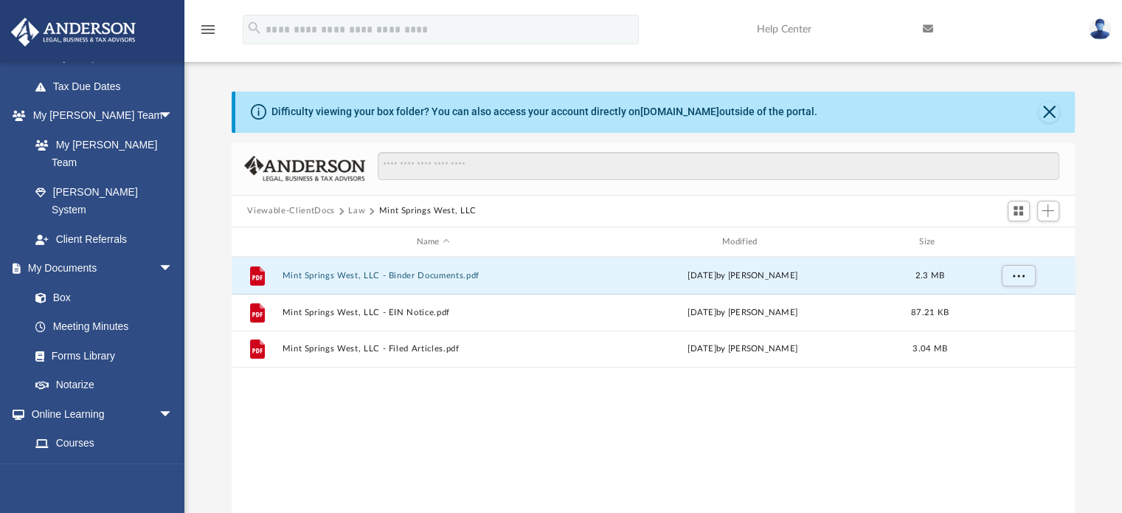  What do you see at coordinates (1100, 29) in the screenshot?
I see `img: User Pic` at bounding box center [1100, 29].